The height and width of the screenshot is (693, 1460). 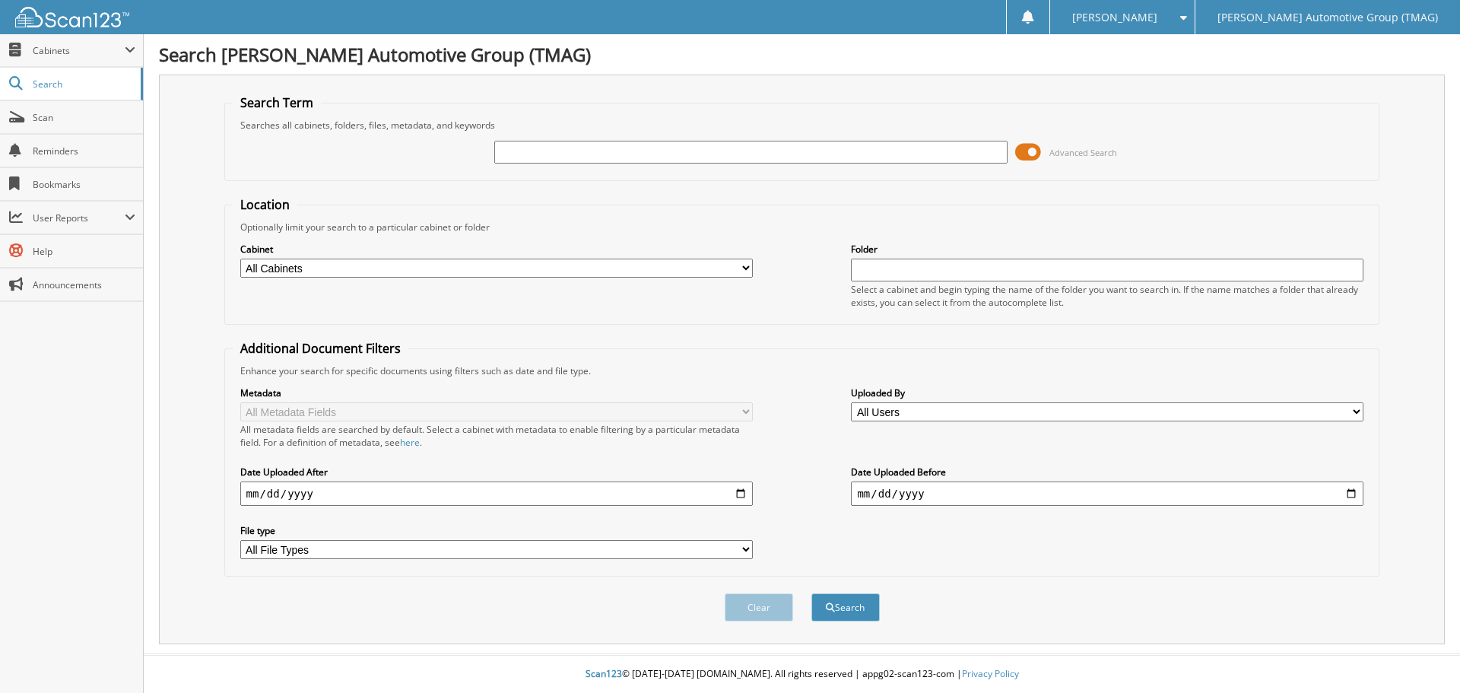 What do you see at coordinates (1083, 152) in the screenshot?
I see `span: Advanced Search` at bounding box center [1083, 152].